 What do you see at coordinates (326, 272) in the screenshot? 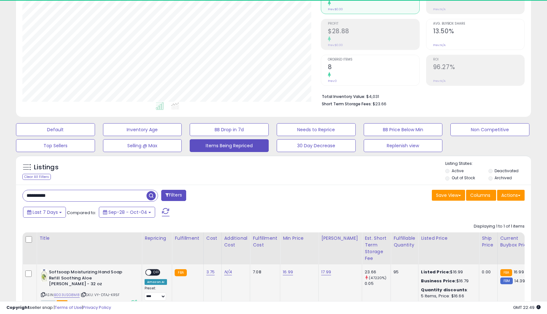
I see `a: 17.99` at bounding box center [326, 272].